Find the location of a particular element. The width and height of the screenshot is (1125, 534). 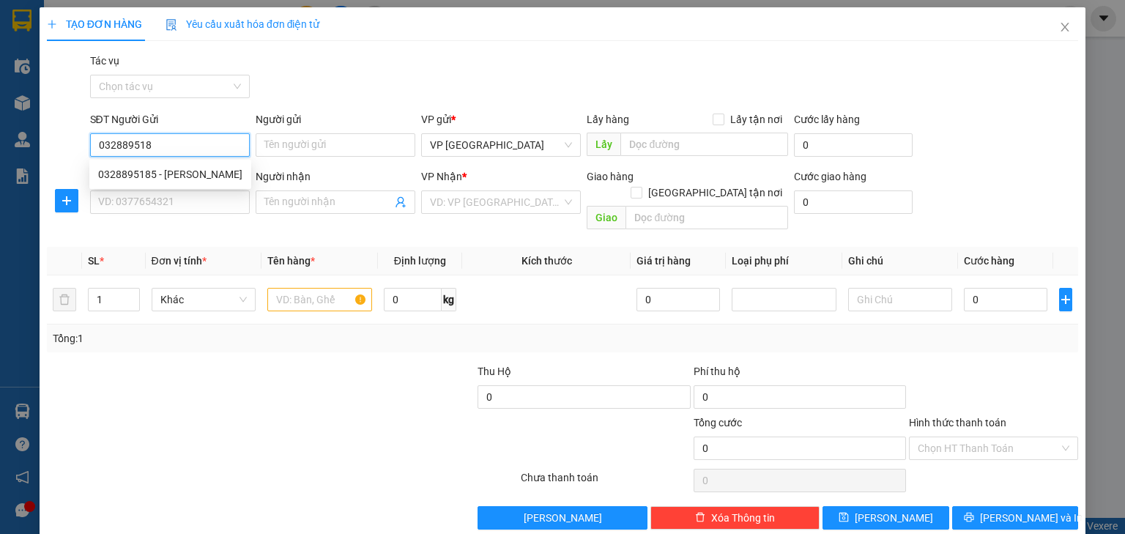

span: Kích thước is located at coordinates (546, 261).